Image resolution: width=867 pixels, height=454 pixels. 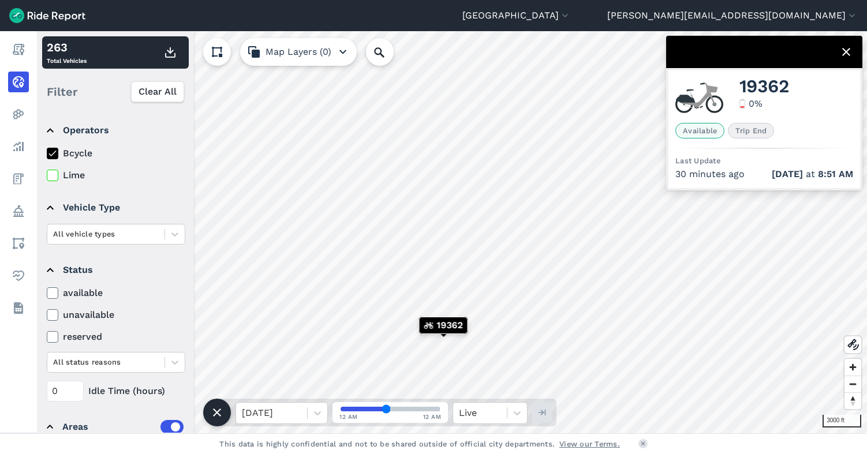 What do you see at coordinates (18, 243) in the screenshot?
I see `a: Areas` at bounding box center [18, 243].